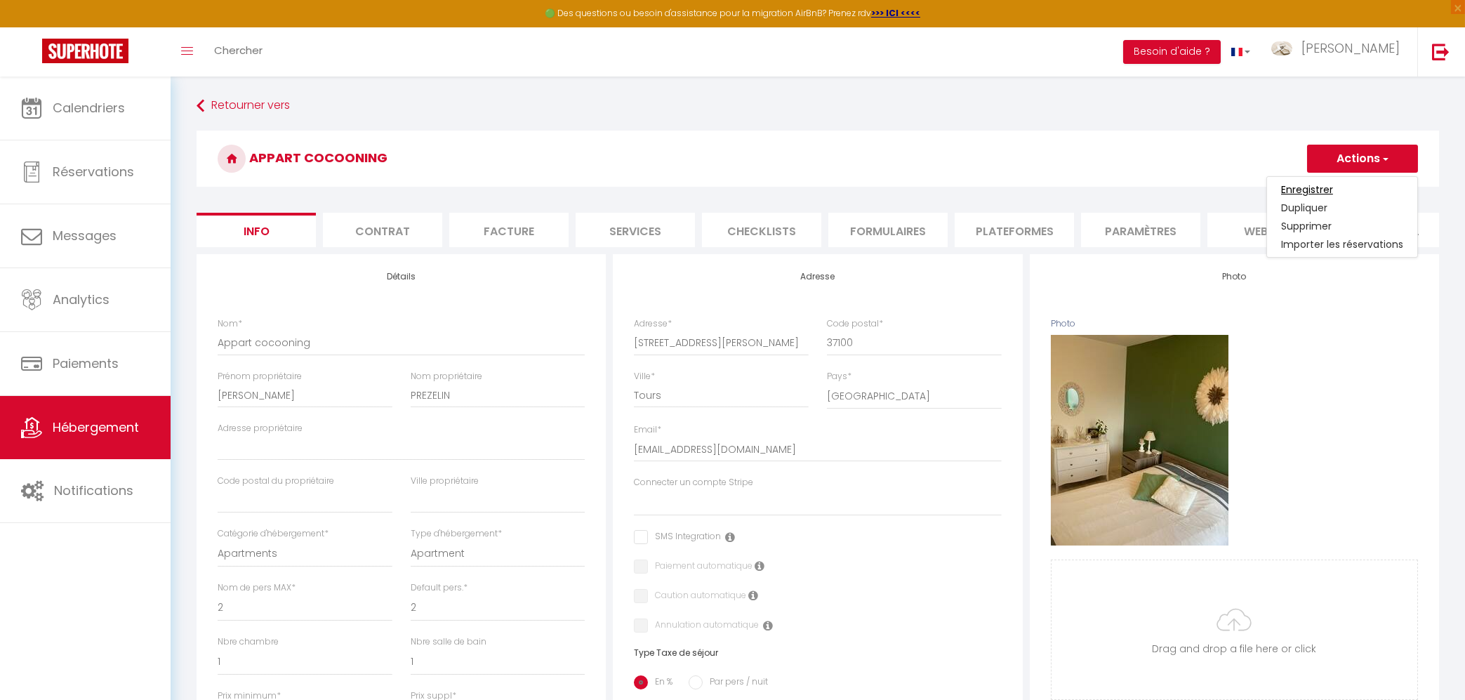 This screenshot has width=1465, height=700. What do you see at coordinates (1307, 190) in the screenshot?
I see `input: Enregistrer` at bounding box center [1307, 190].